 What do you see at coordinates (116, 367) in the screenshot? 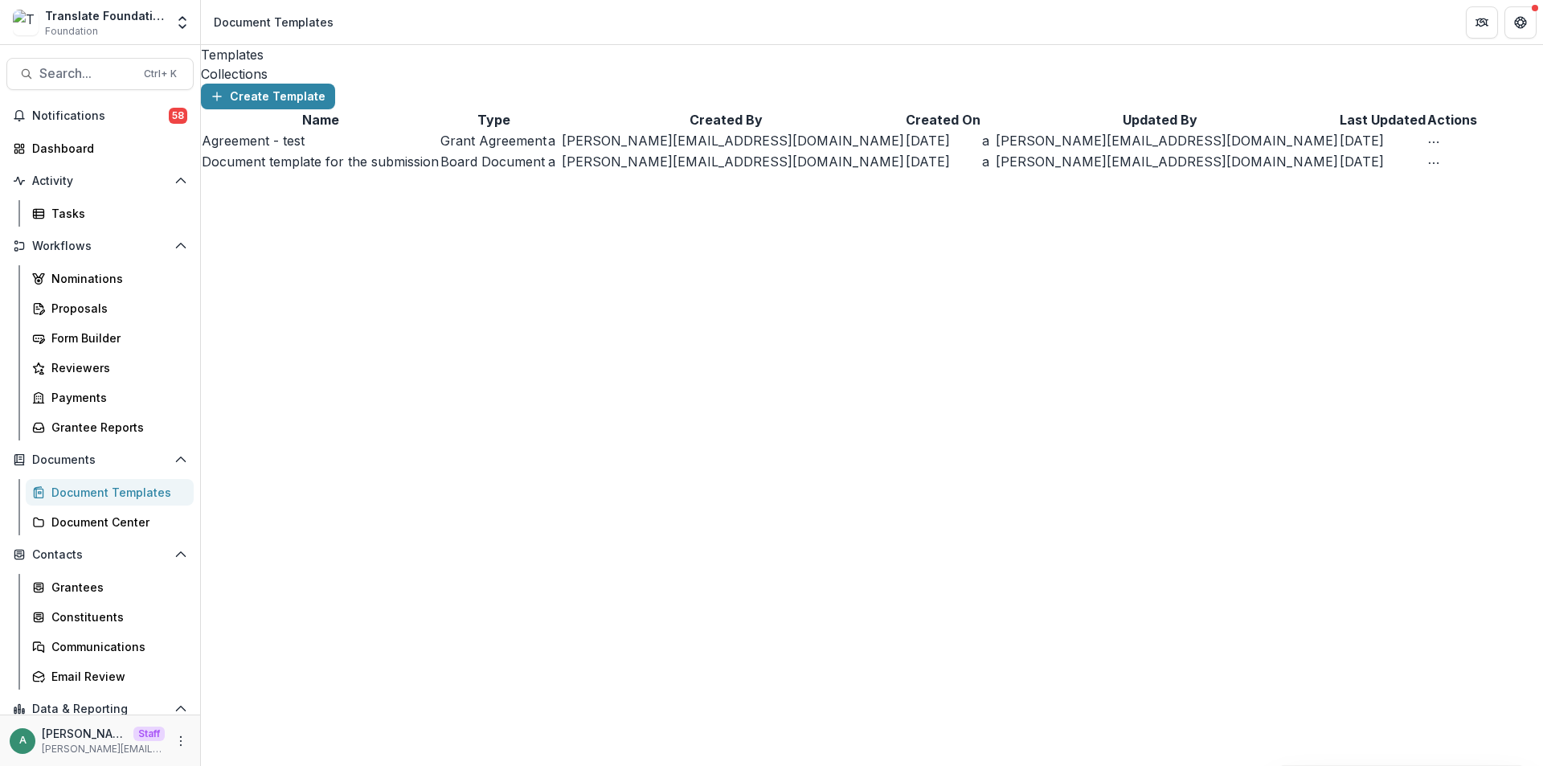
I see `div: Reviewers` at bounding box center [116, 367].